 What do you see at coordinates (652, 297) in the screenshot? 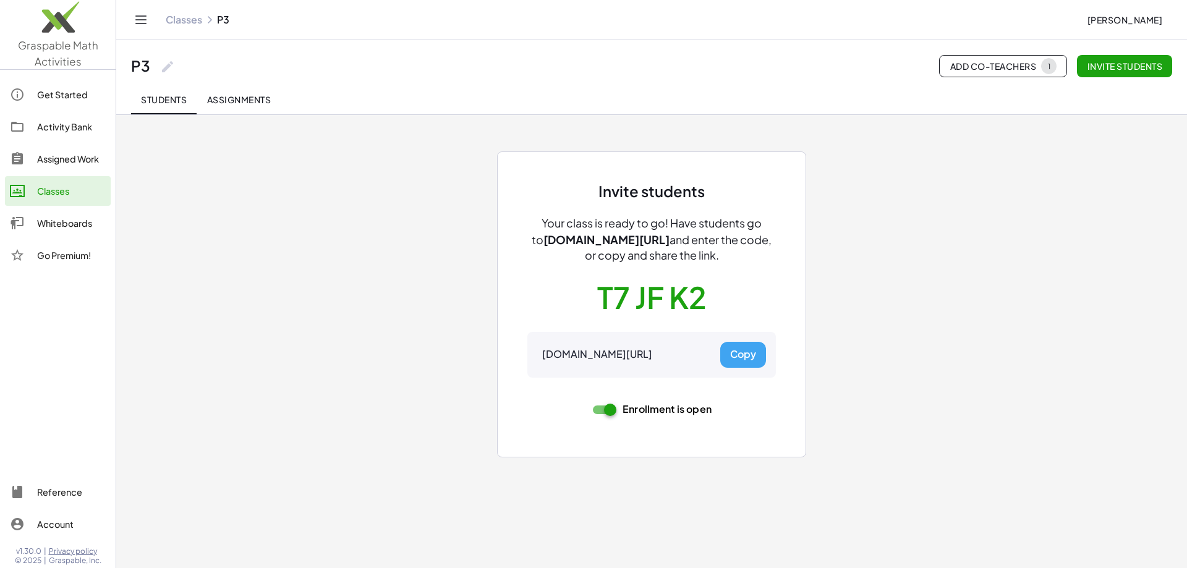
I see `button: T7 JF K2` at bounding box center [652, 297].